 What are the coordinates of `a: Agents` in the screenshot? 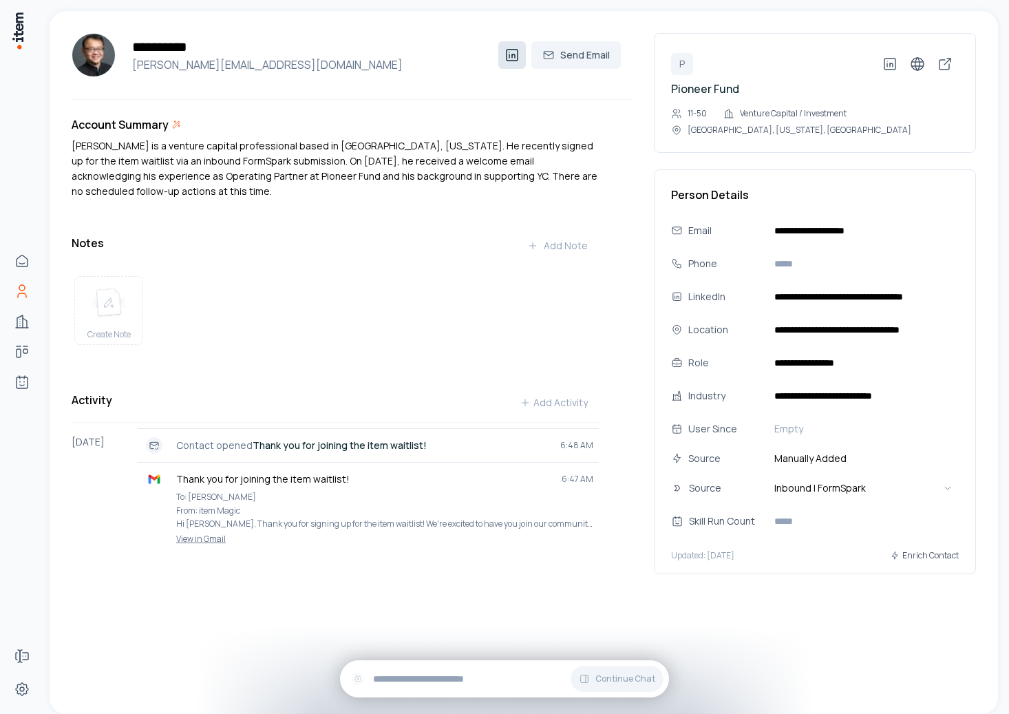 It's located at (22, 382).